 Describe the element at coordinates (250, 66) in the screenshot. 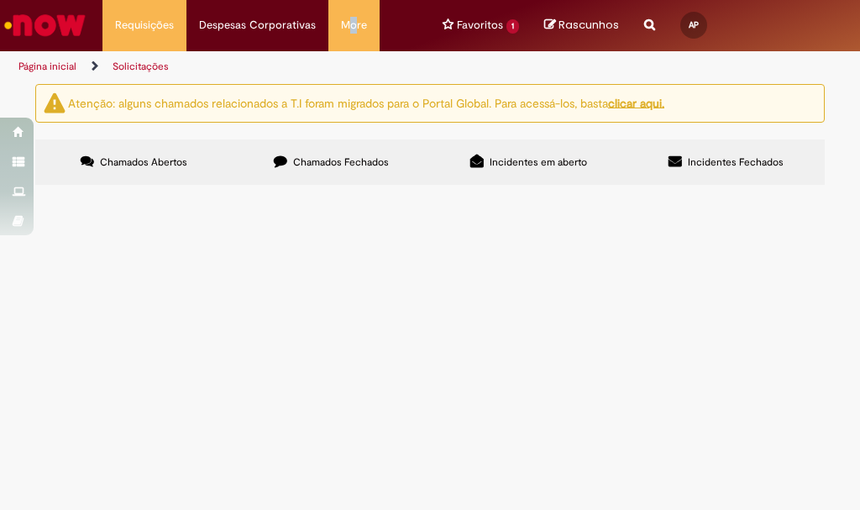

I see `ul: Trilhas de página` at that location.